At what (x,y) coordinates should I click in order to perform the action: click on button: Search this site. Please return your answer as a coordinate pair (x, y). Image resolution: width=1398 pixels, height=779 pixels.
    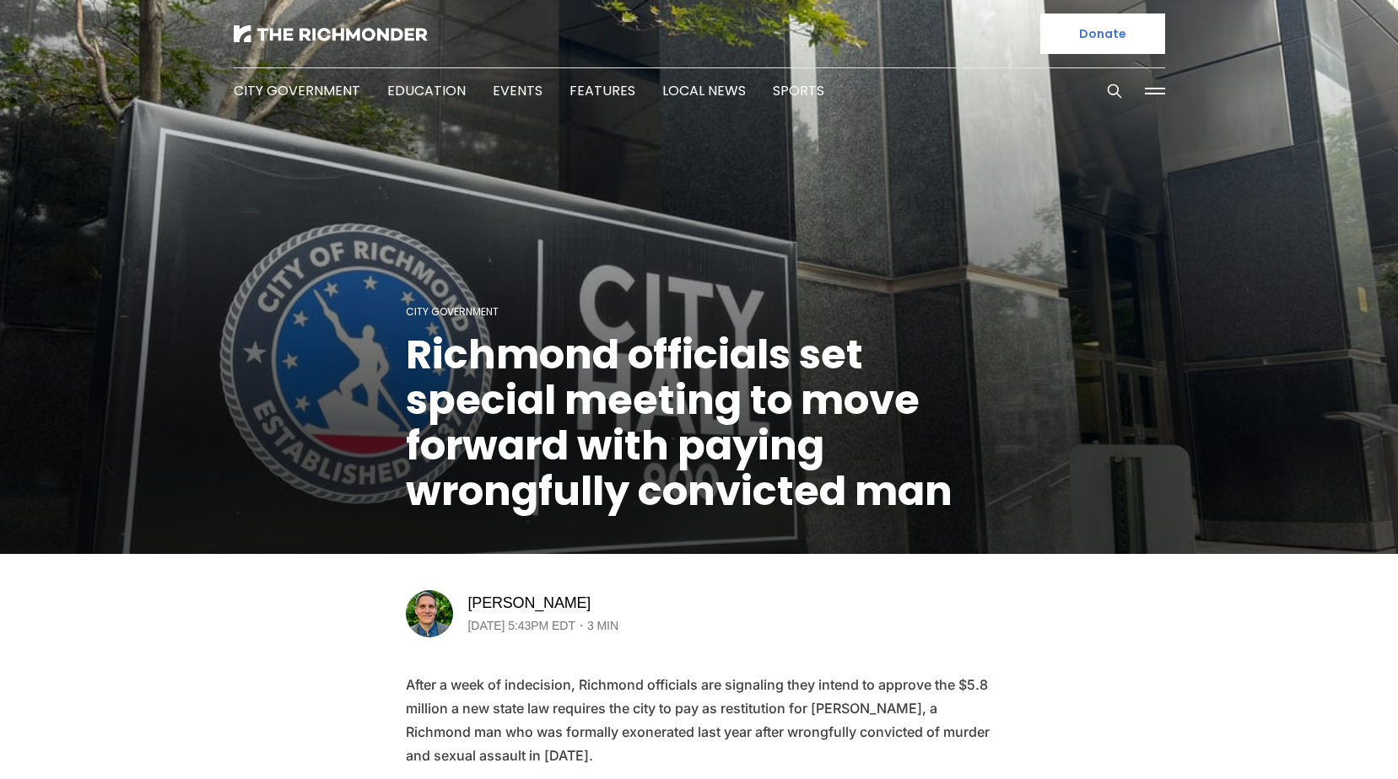
    Looking at the image, I should click on (1114, 91).